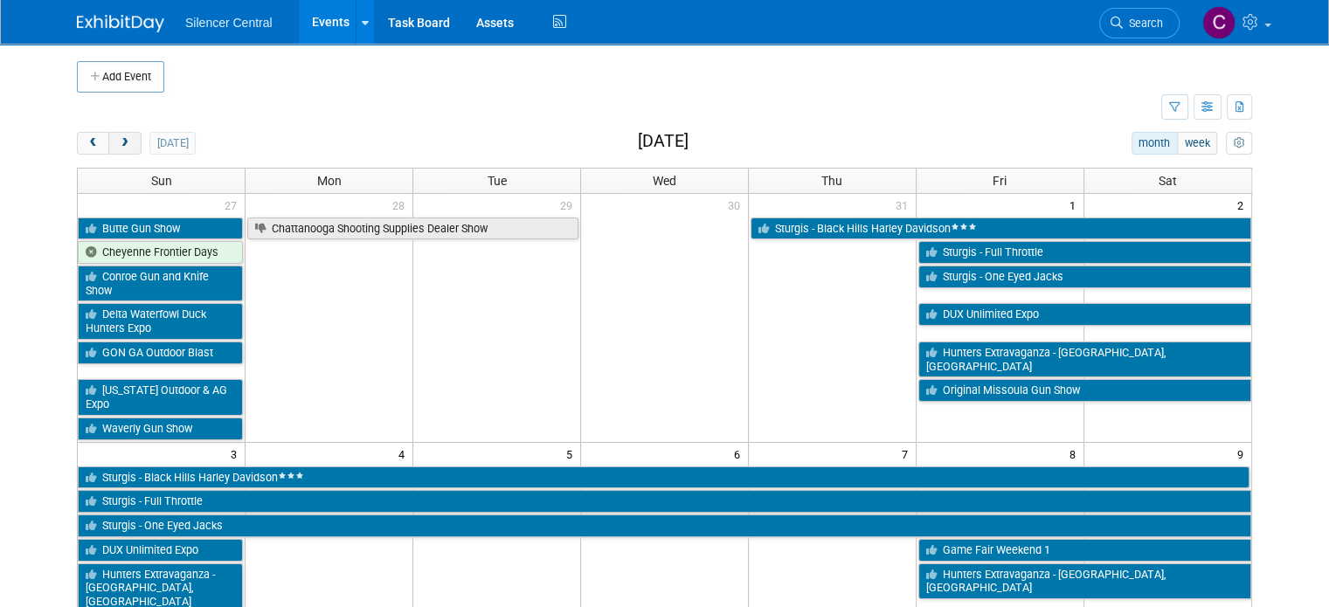 The height and width of the screenshot is (607, 1329). What do you see at coordinates (162, 181) in the screenshot?
I see `span: Sun` at bounding box center [162, 181].